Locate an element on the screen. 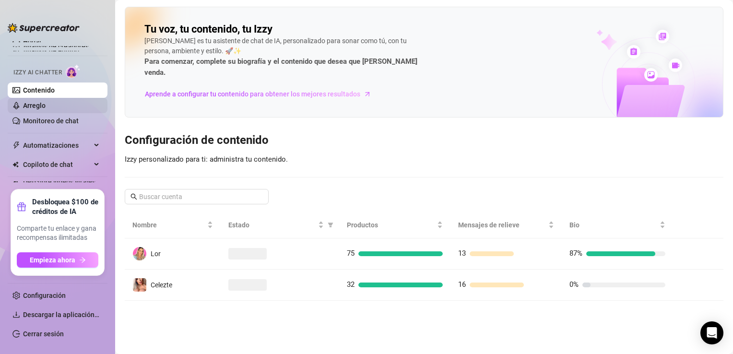 The height and width of the screenshot is (354, 733). span: Descargar la aplicación de escritorio is located at coordinates (79, 315).